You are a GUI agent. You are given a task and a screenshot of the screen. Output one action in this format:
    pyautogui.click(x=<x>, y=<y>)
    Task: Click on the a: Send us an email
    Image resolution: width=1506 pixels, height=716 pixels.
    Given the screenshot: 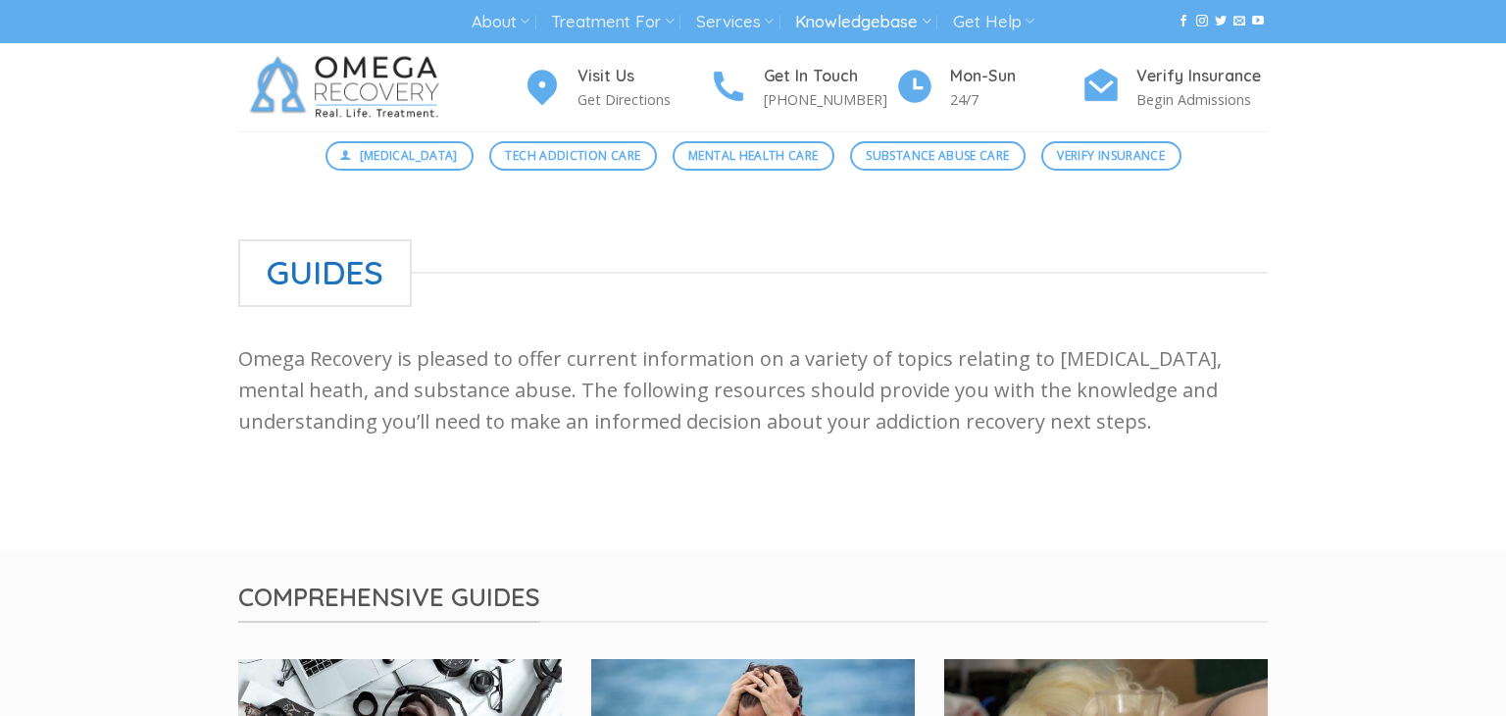 What is the action you would take?
    pyautogui.click(x=1239, y=22)
    